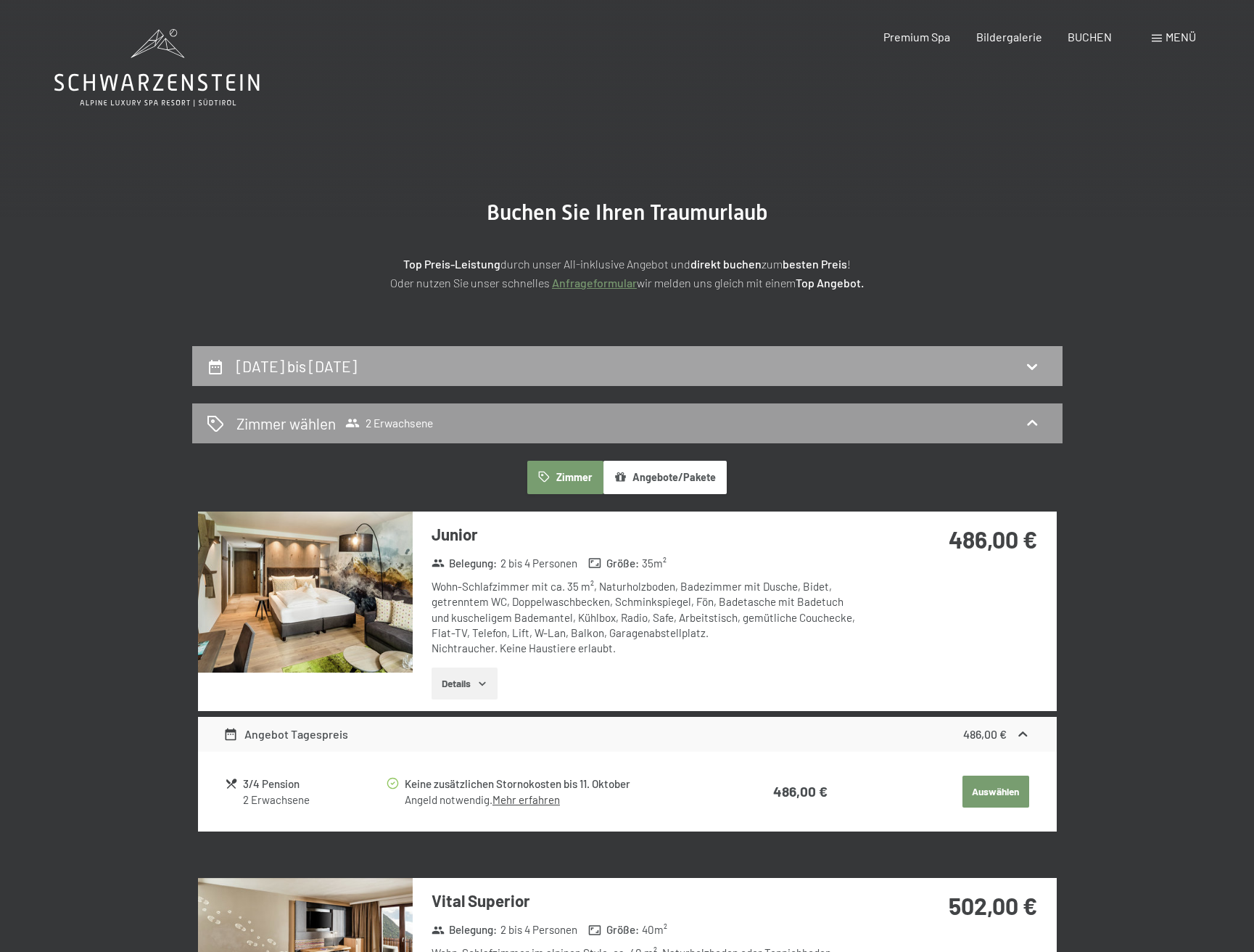  What do you see at coordinates (647, 901) in the screenshot?
I see `h3: Vital Superior` at bounding box center [647, 901].